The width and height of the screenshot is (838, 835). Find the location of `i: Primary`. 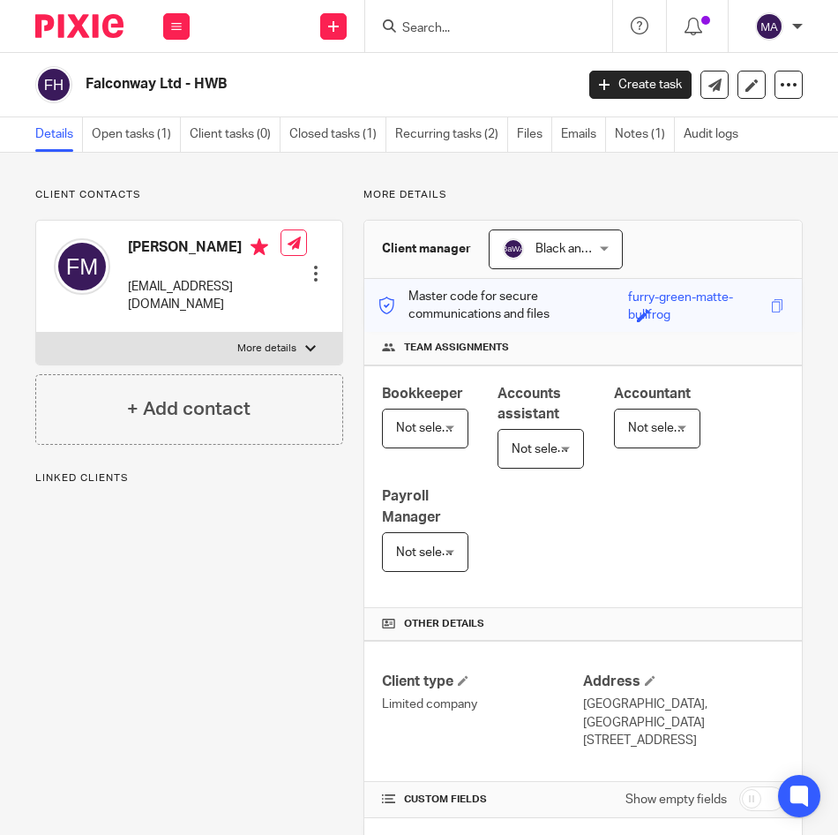

i: Primary is located at coordinates (259, 247).